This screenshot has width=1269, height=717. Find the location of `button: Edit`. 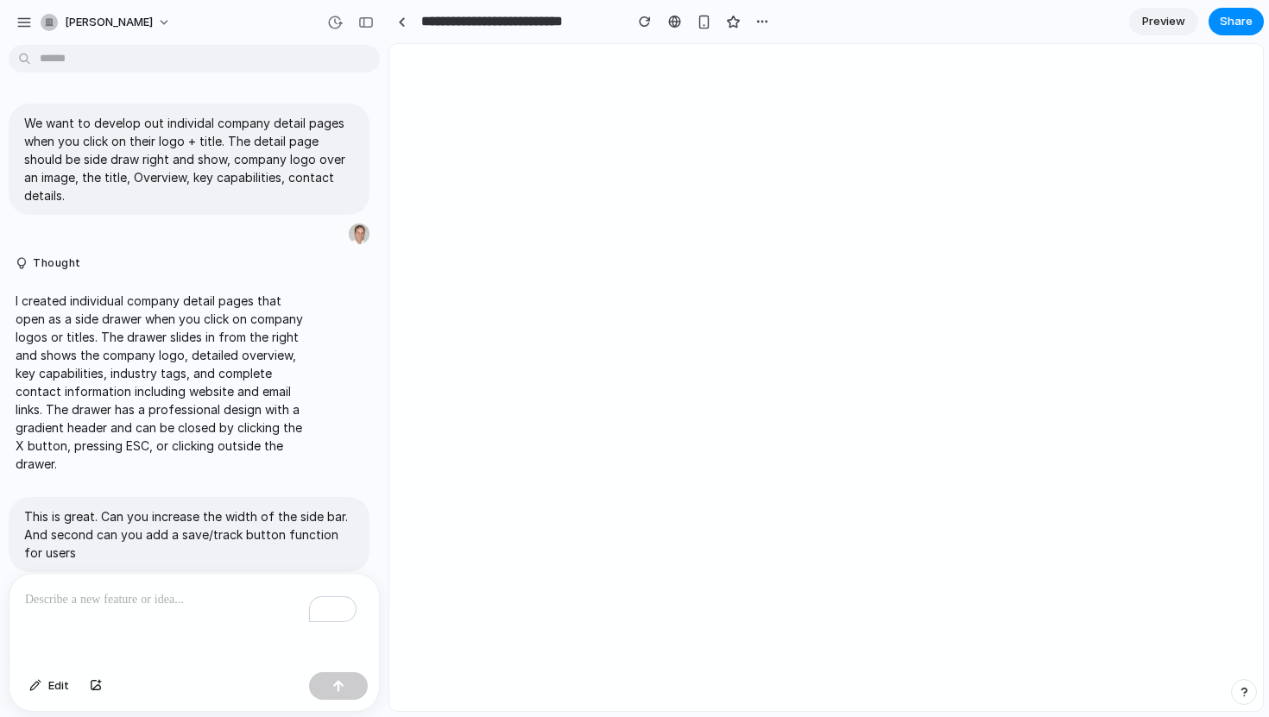

button: Edit is located at coordinates (49, 686).